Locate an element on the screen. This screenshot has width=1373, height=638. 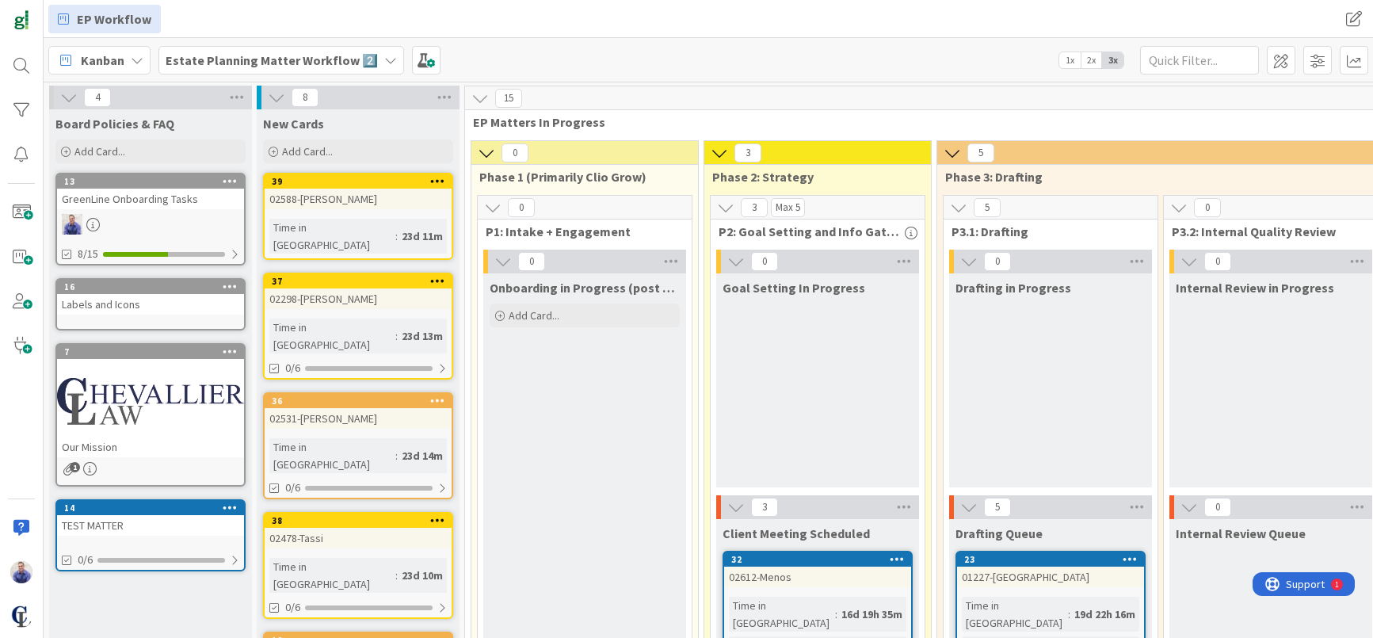
input: Quick Filter... is located at coordinates (1199, 60).